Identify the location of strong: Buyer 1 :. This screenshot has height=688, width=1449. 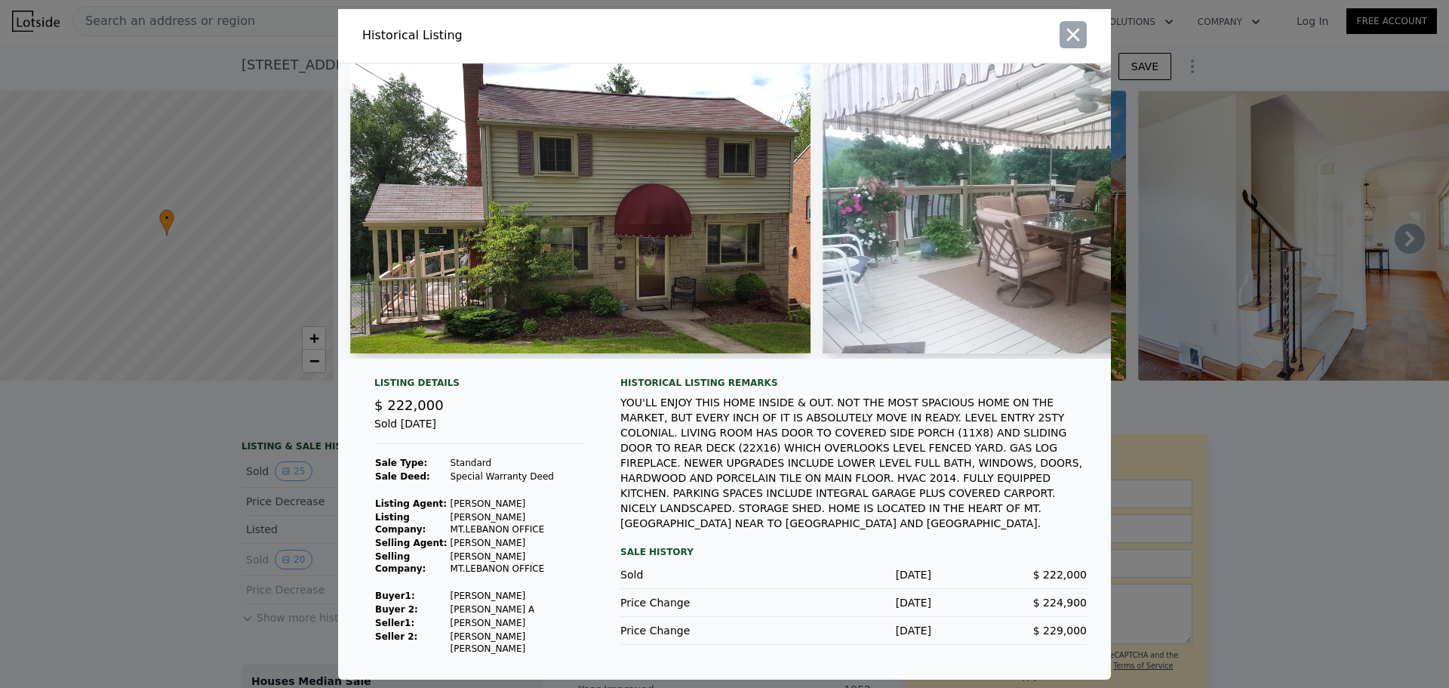
(395, 596).